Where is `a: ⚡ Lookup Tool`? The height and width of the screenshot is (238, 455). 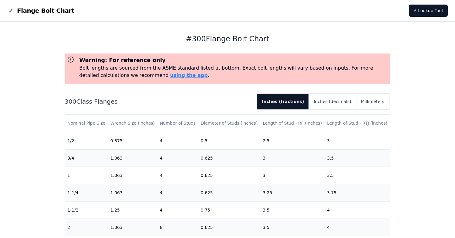 a: ⚡ Lookup Tool is located at coordinates (429, 11).